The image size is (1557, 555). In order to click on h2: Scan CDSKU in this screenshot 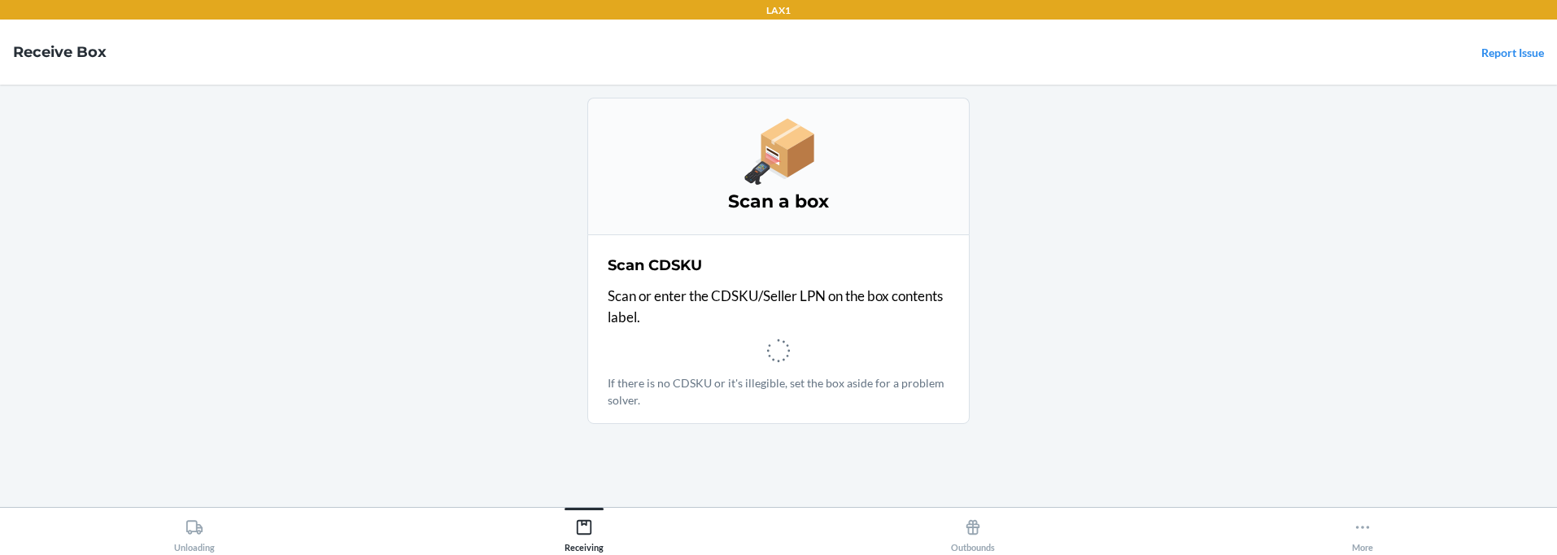, I will do `click(655, 265)`.